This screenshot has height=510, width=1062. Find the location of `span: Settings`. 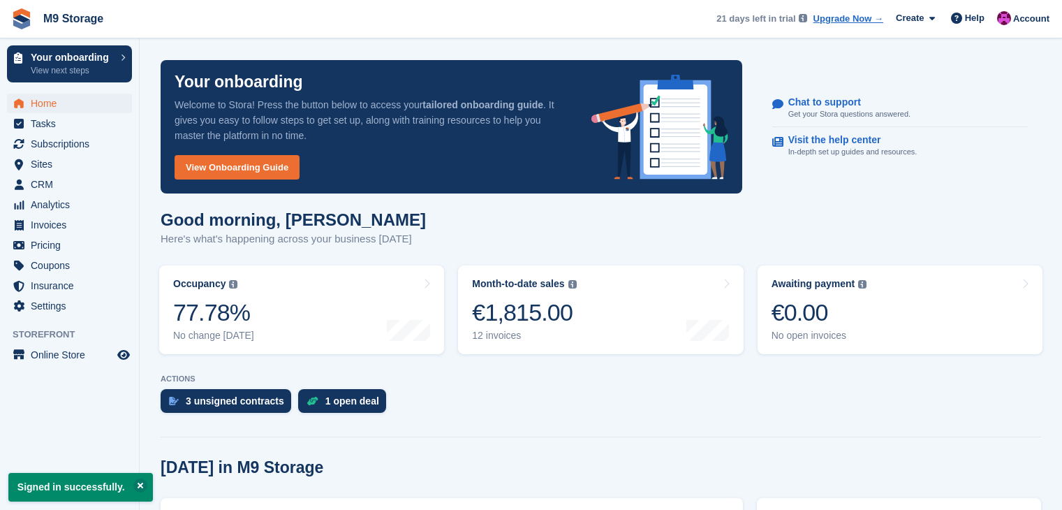

span: Settings is located at coordinates (73, 306).